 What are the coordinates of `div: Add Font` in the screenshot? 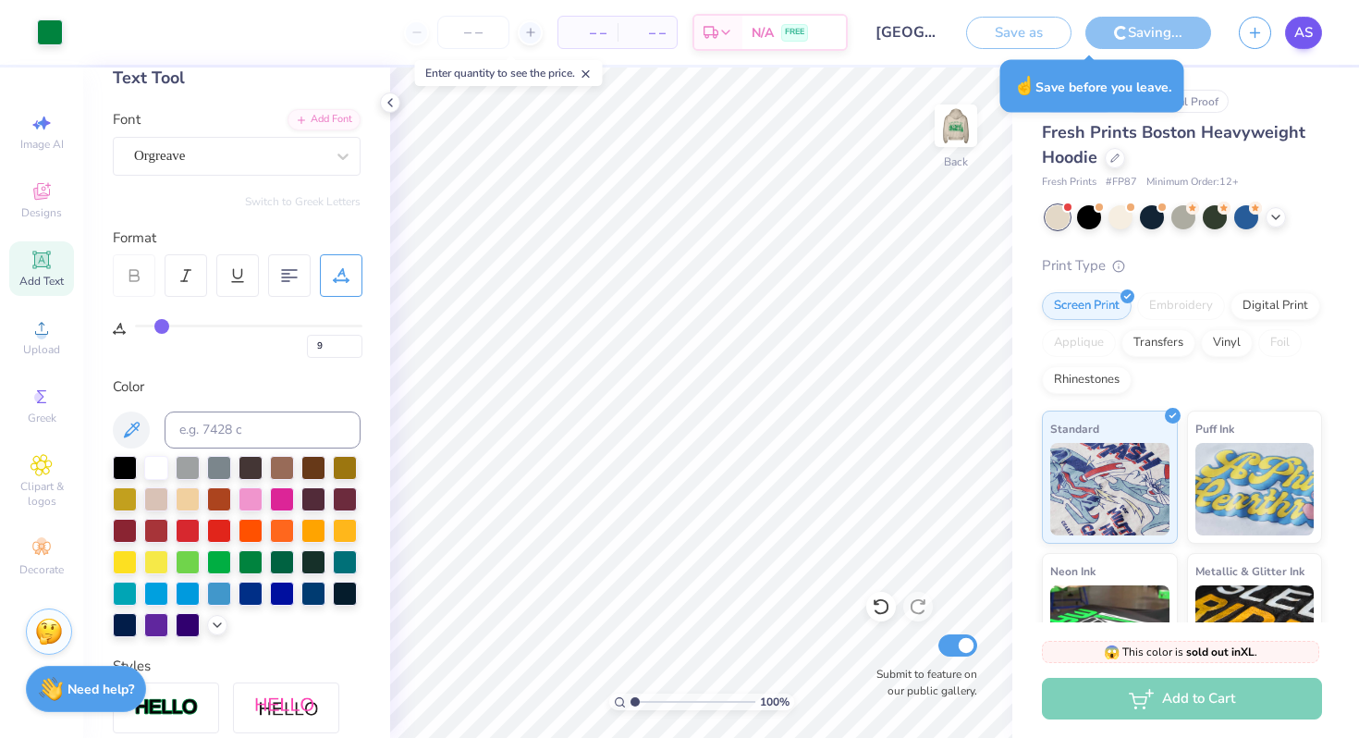 It's located at (324, 119).